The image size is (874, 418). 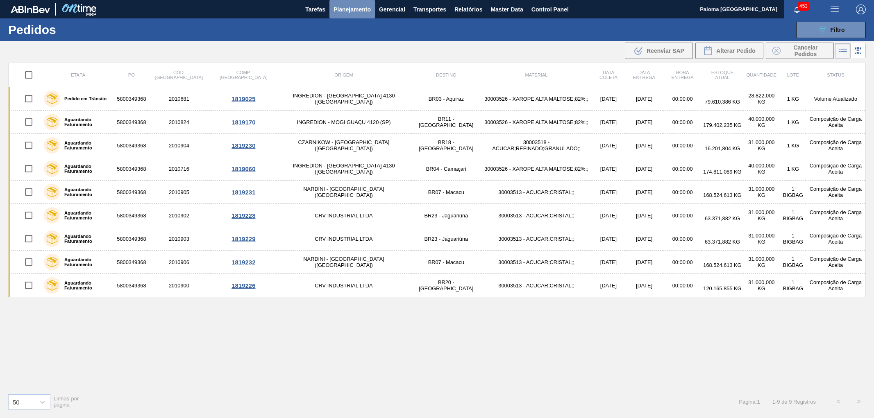 I want to click on div: Alterar Pedido, so click(x=729, y=51).